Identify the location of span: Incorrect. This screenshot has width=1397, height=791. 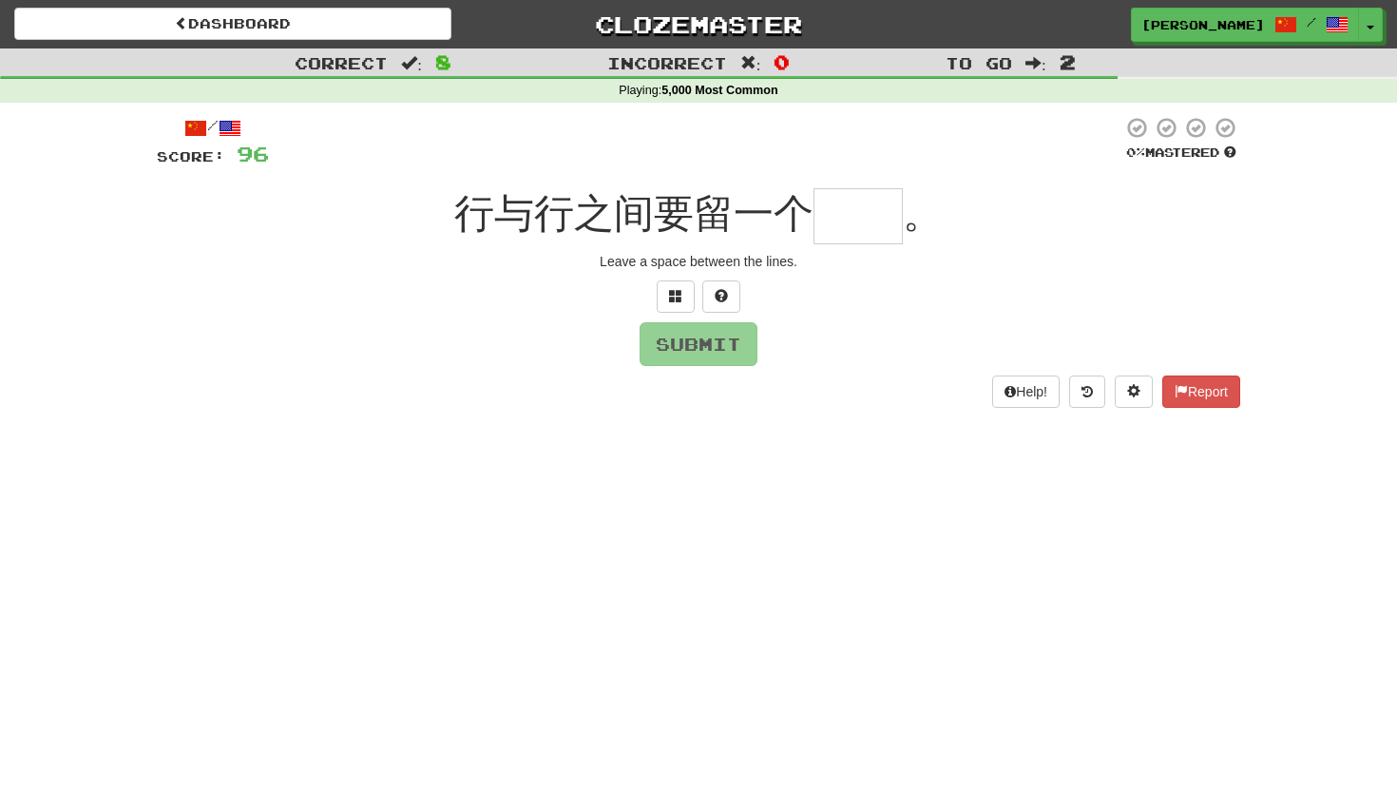
(667, 63).